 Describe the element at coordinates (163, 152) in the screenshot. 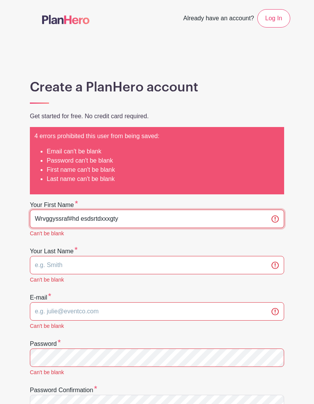

I see `li: Email can't be blank` at that location.